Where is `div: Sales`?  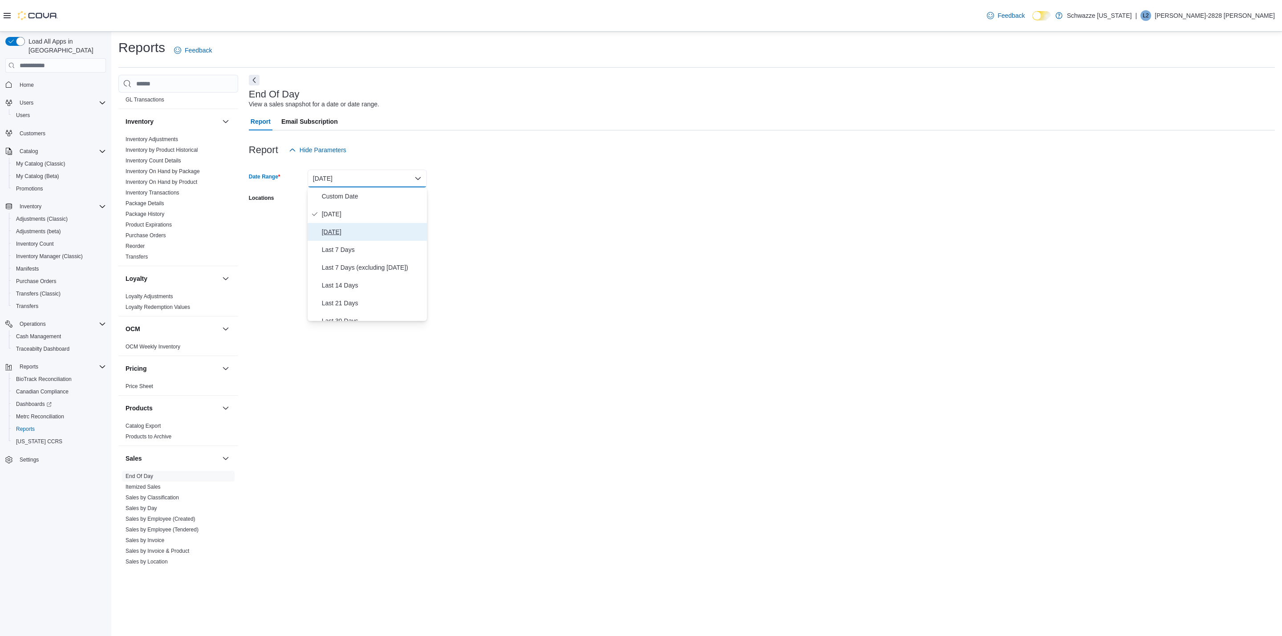
div: Sales is located at coordinates (178, 547).